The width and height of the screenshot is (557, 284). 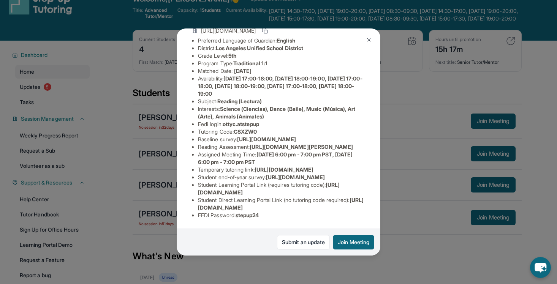 What do you see at coordinates (241, 124) in the screenshot?
I see `span: ottyc.atstepup` at bounding box center [241, 124].